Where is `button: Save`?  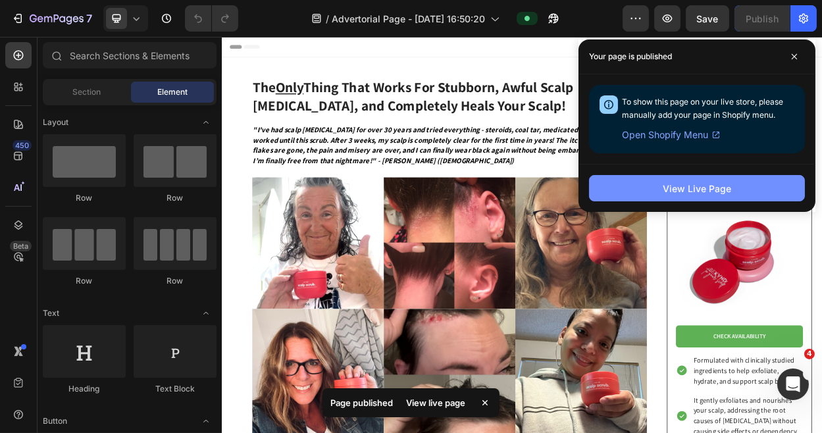 button: Save is located at coordinates (707, 18).